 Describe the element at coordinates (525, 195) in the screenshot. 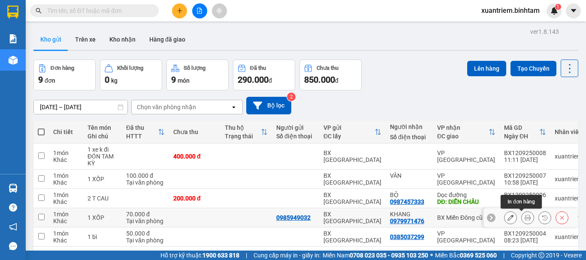

I see `div: BX1209250006` at that location.